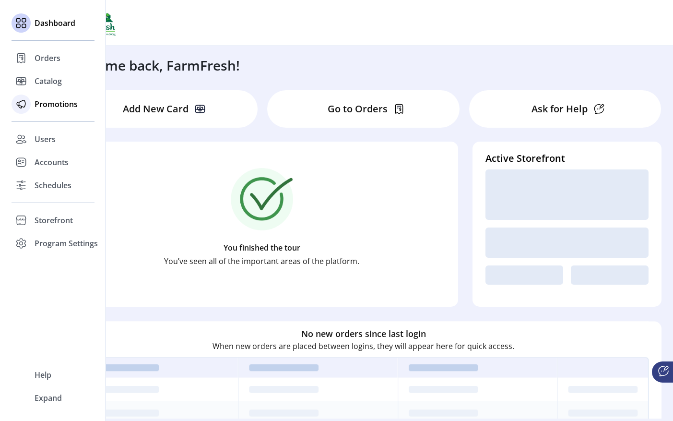  Describe the element at coordinates (262, 248) in the screenshot. I see `p: You finished the tour` at that location.